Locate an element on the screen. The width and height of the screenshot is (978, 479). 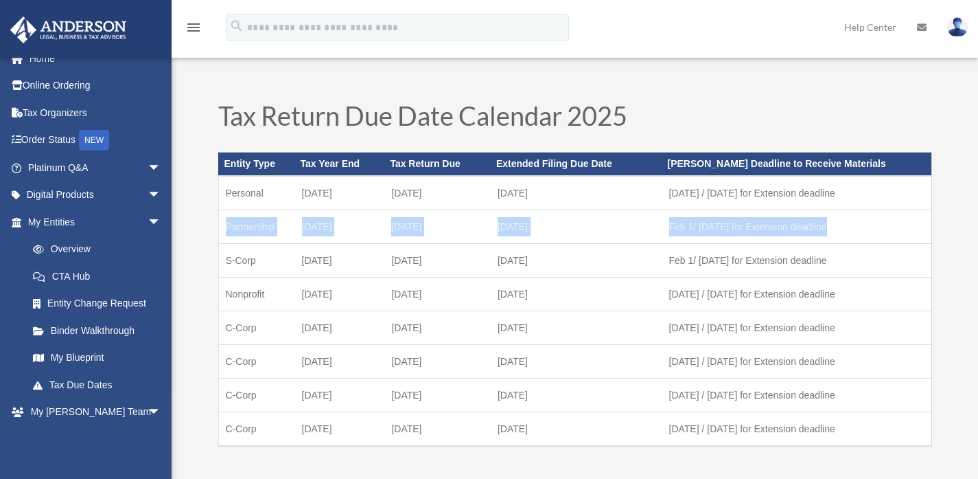
img: Anderson Advisors Platinum Portal is located at coordinates (68, 30).